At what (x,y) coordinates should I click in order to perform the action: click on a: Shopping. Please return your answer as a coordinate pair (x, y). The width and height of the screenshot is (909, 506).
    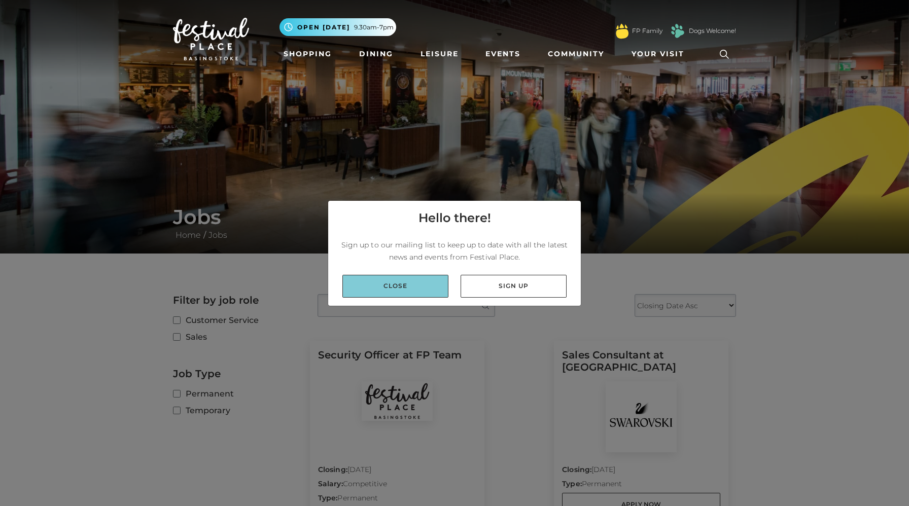
    Looking at the image, I should click on (307, 54).